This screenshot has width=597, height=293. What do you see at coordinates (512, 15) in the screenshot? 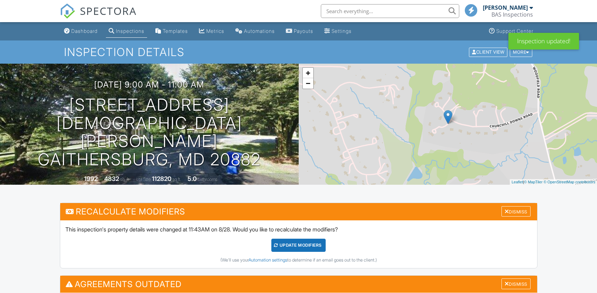
I see `div: BAS Inspections` at bounding box center [512, 15].